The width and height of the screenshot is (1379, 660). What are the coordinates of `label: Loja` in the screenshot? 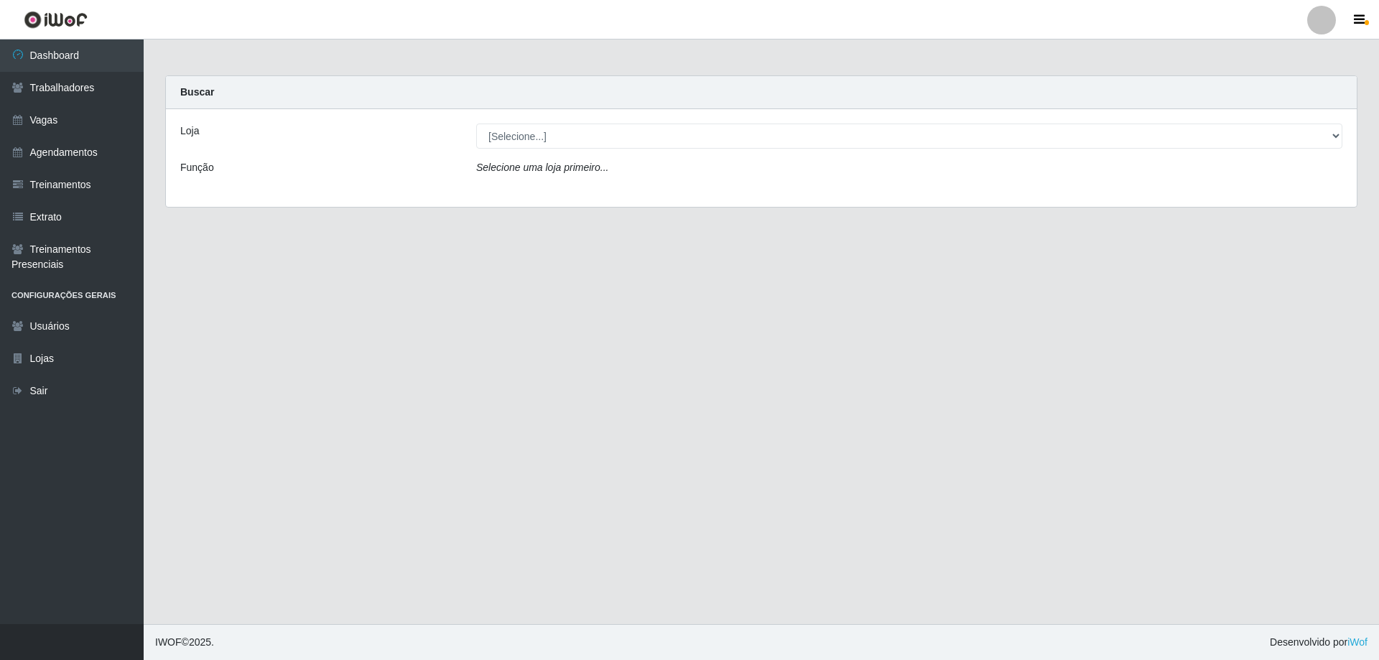 It's located at (190, 131).